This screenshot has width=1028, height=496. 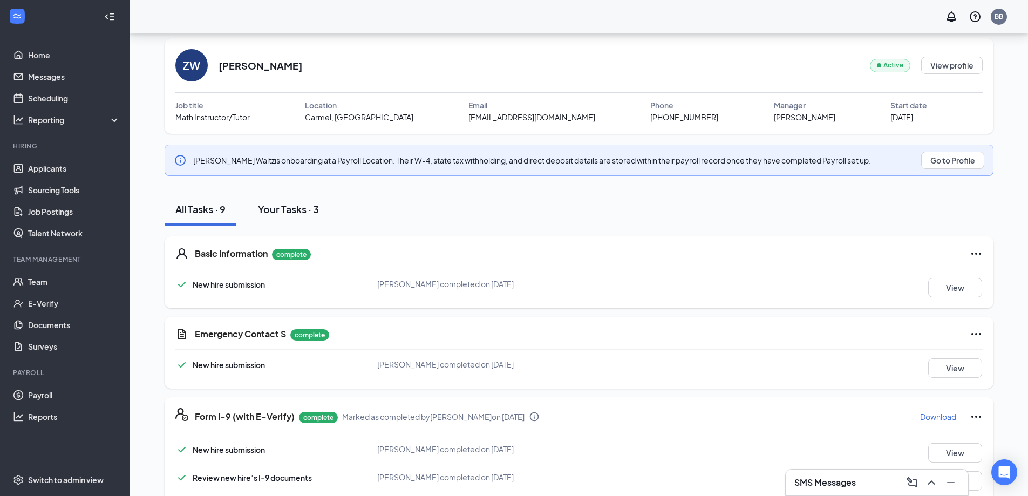 I want to click on button: View profile, so click(x=951, y=65).